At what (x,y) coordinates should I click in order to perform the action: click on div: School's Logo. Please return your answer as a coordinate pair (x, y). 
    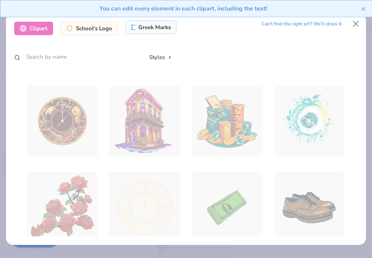
    Looking at the image, I should click on (89, 28).